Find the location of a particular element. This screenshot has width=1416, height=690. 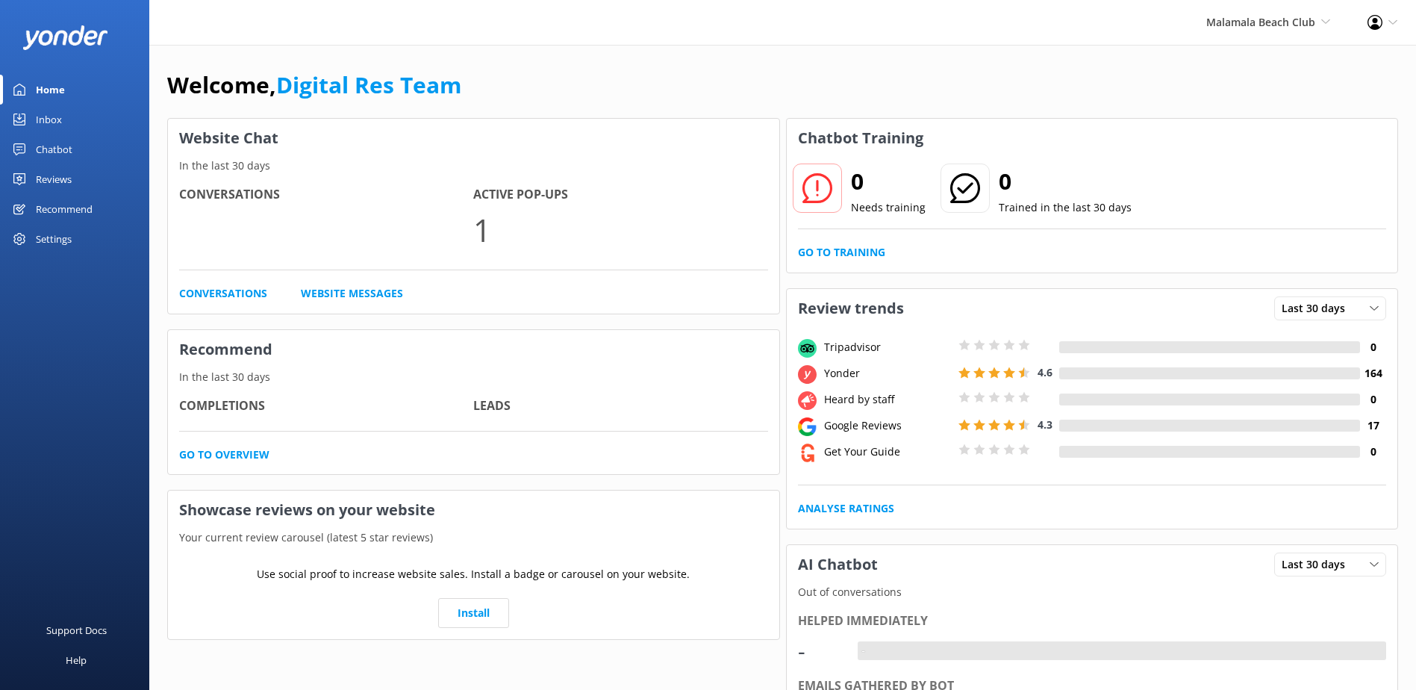

p: 1 is located at coordinates (620, 229).